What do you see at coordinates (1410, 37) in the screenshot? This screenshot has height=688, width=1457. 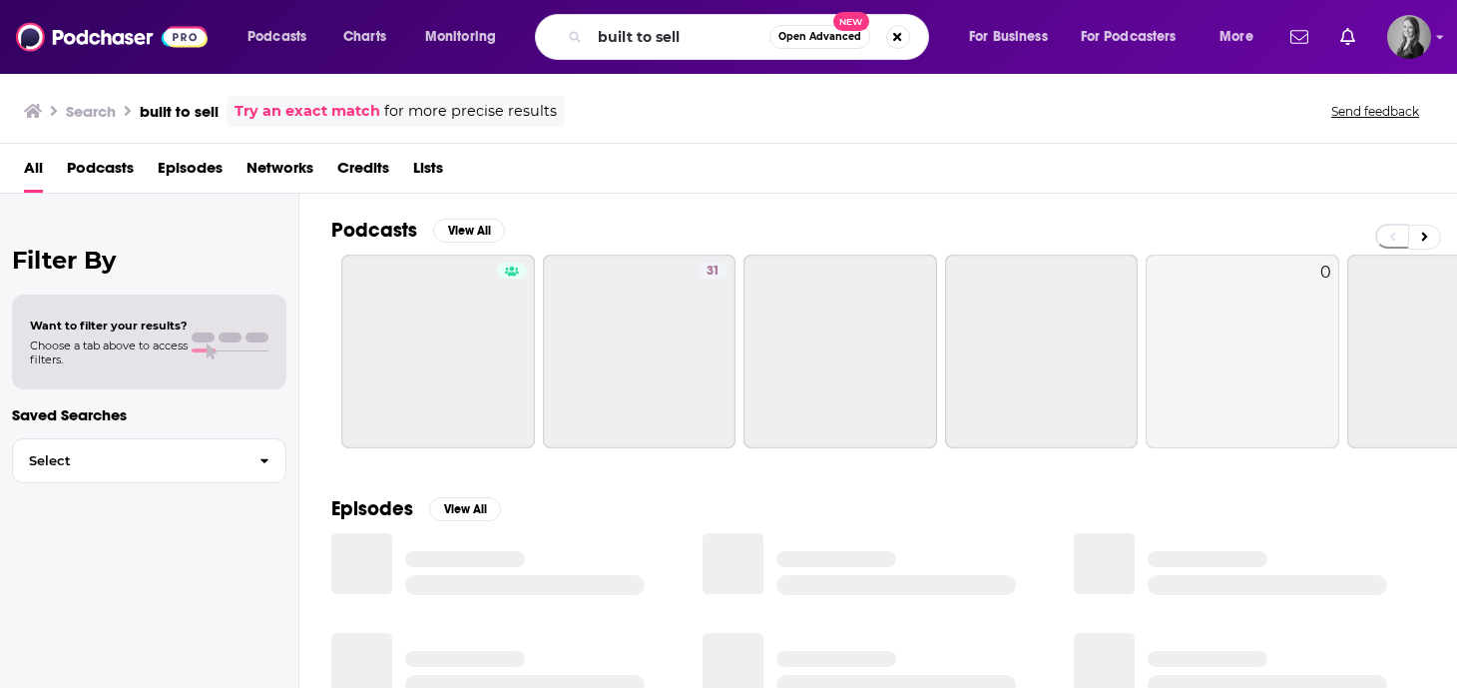 I see `button: Show profile menu` at bounding box center [1410, 37].